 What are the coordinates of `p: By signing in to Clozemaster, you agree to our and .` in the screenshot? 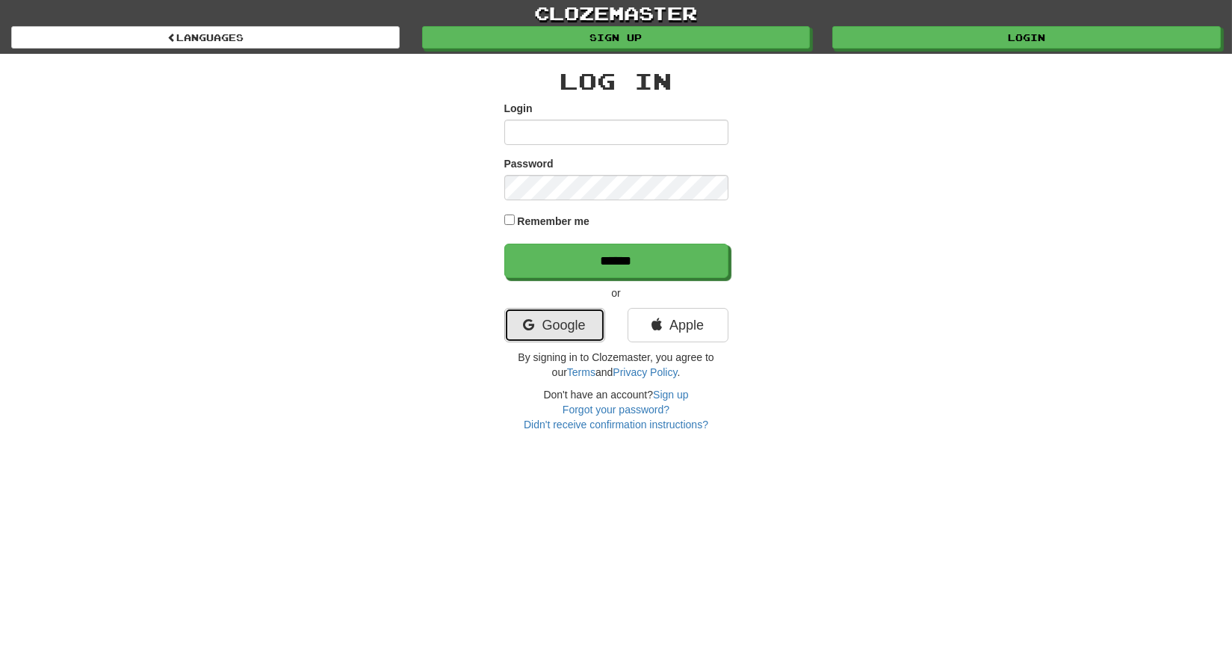 It's located at (617, 365).